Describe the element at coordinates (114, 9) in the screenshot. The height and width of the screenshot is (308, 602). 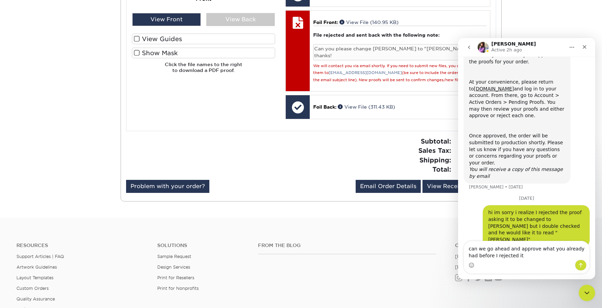
I see `button: Home` at that location.